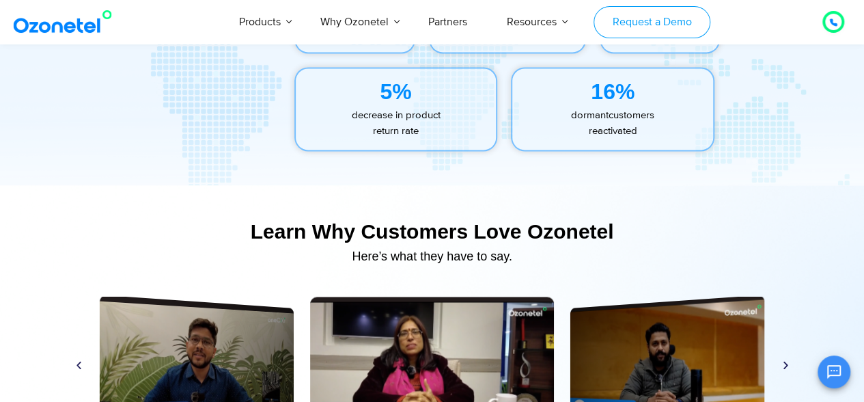 The width and height of the screenshot is (864, 402). I want to click on div: 16%, so click(612, 92).